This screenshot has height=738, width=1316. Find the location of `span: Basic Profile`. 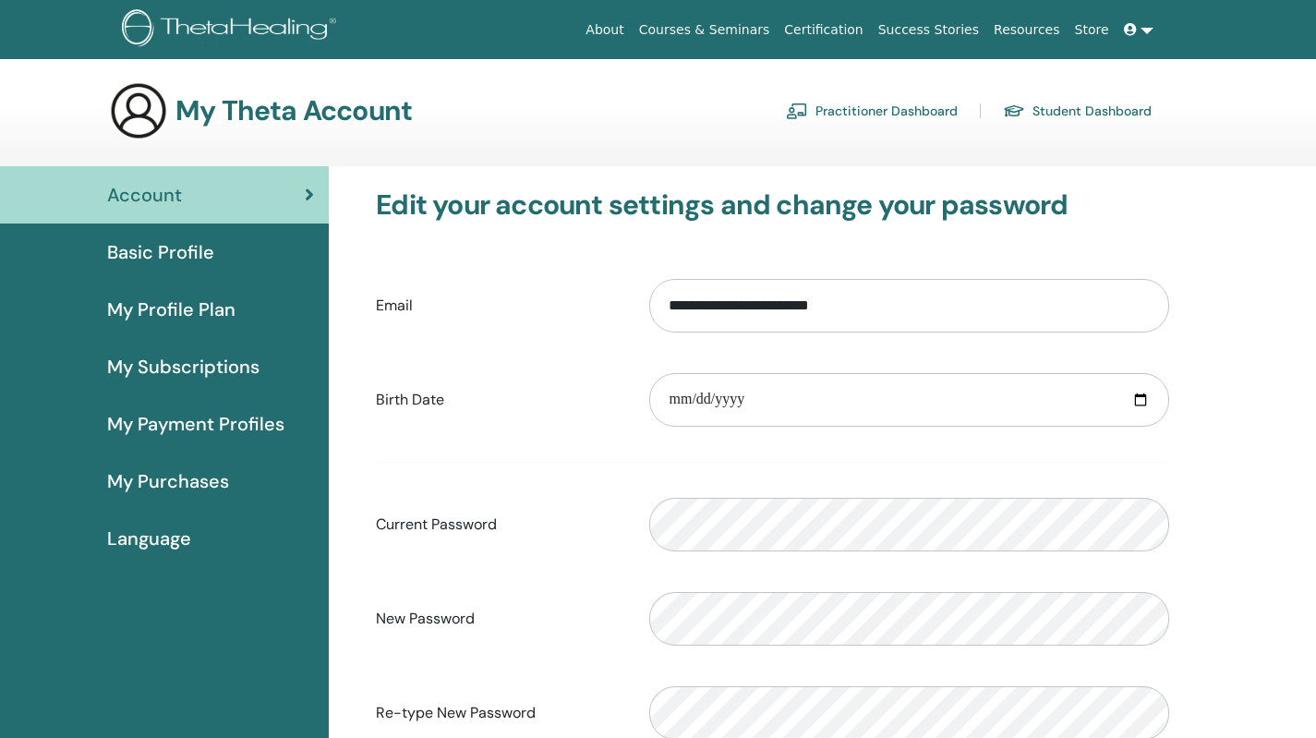

span: Basic Profile is located at coordinates (161, 252).